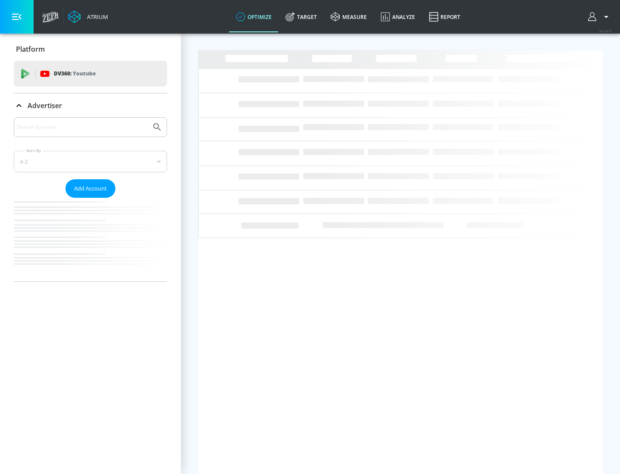  I want to click on label: Sort By, so click(34, 150).